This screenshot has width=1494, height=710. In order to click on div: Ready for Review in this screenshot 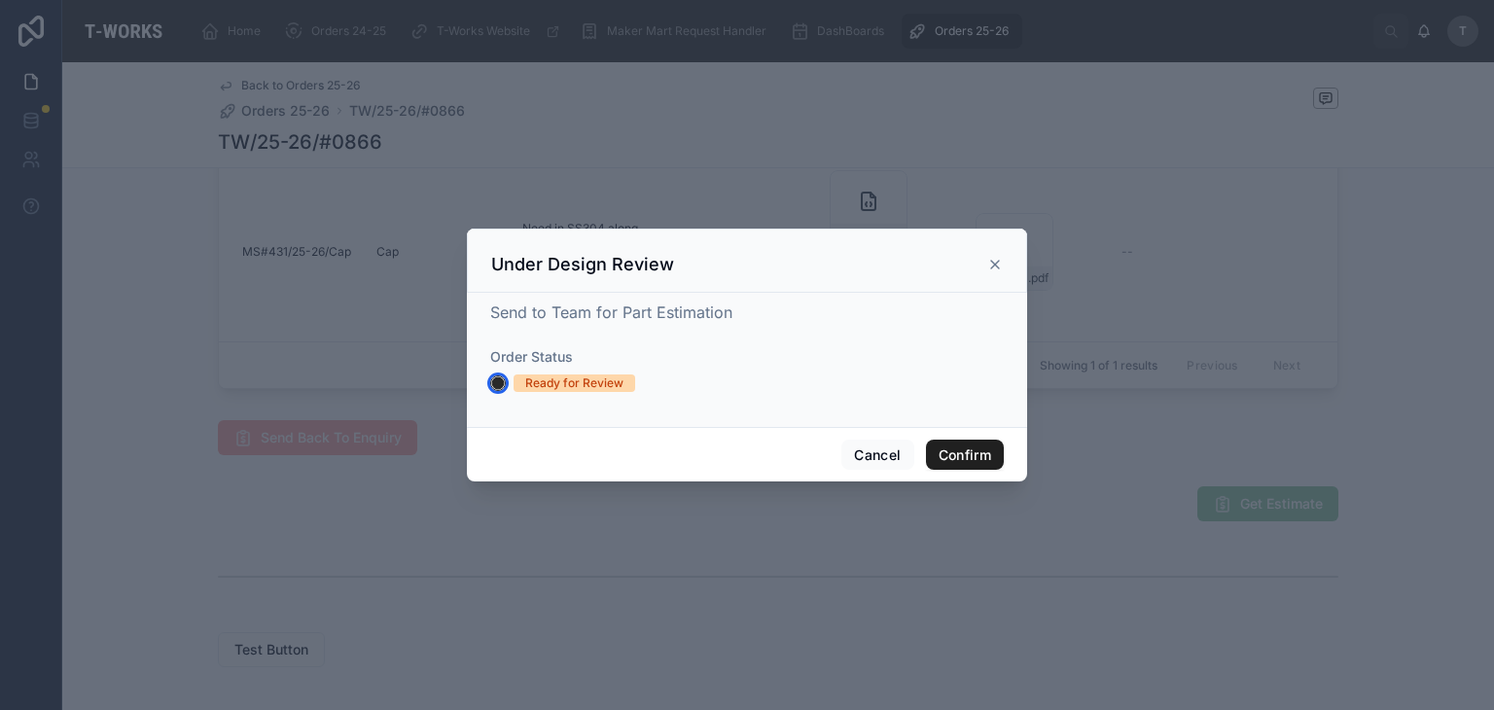, I will do `click(574, 383)`.